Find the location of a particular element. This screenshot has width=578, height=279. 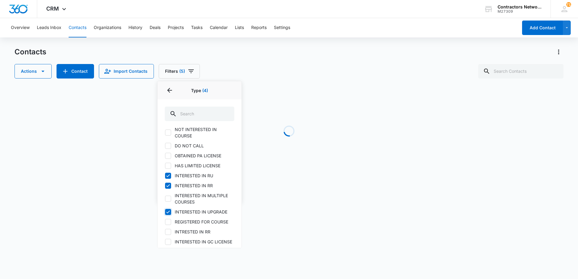

label: OBTAINED PA LICENSE is located at coordinates (199, 156).